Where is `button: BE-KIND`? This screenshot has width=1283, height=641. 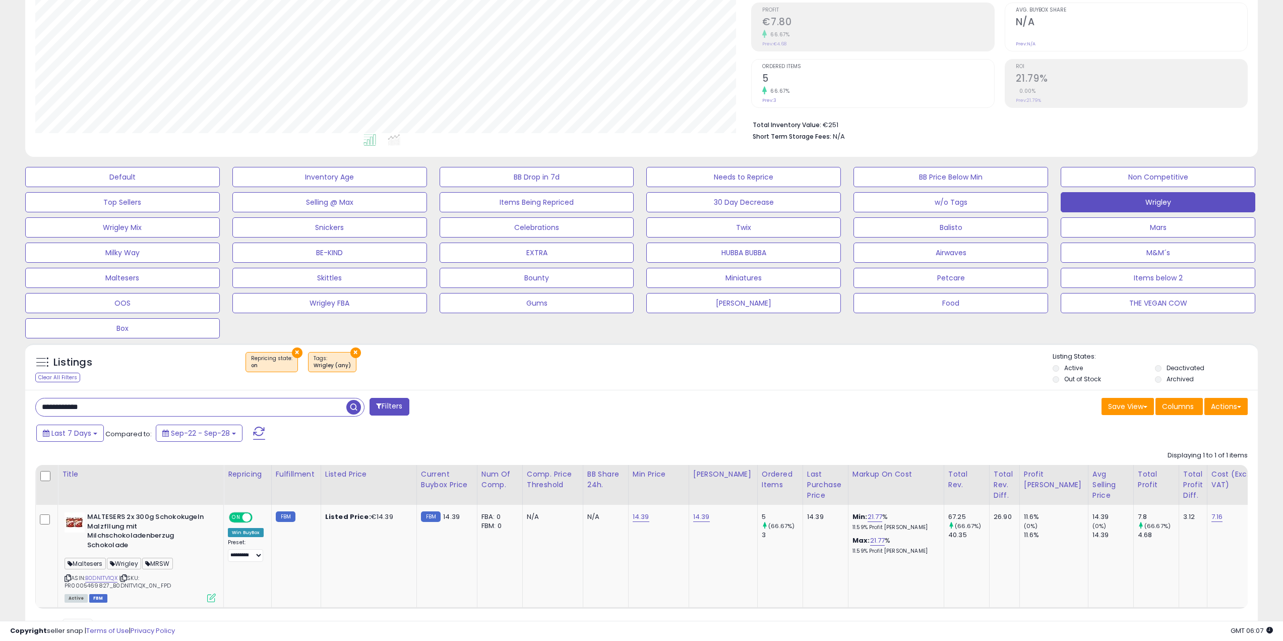 button: BE-KIND is located at coordinates (330, 253).